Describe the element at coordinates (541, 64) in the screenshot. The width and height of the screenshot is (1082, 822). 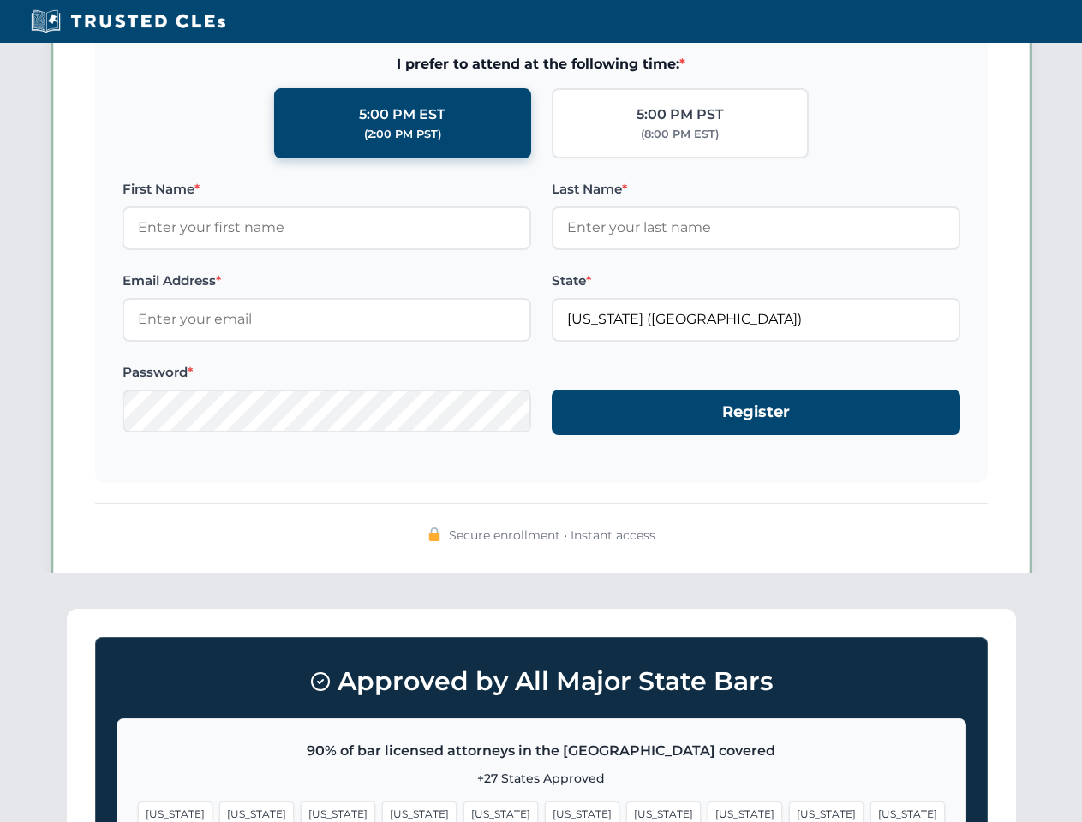
I see `span: I prefer to attend at the following time:` at that location.